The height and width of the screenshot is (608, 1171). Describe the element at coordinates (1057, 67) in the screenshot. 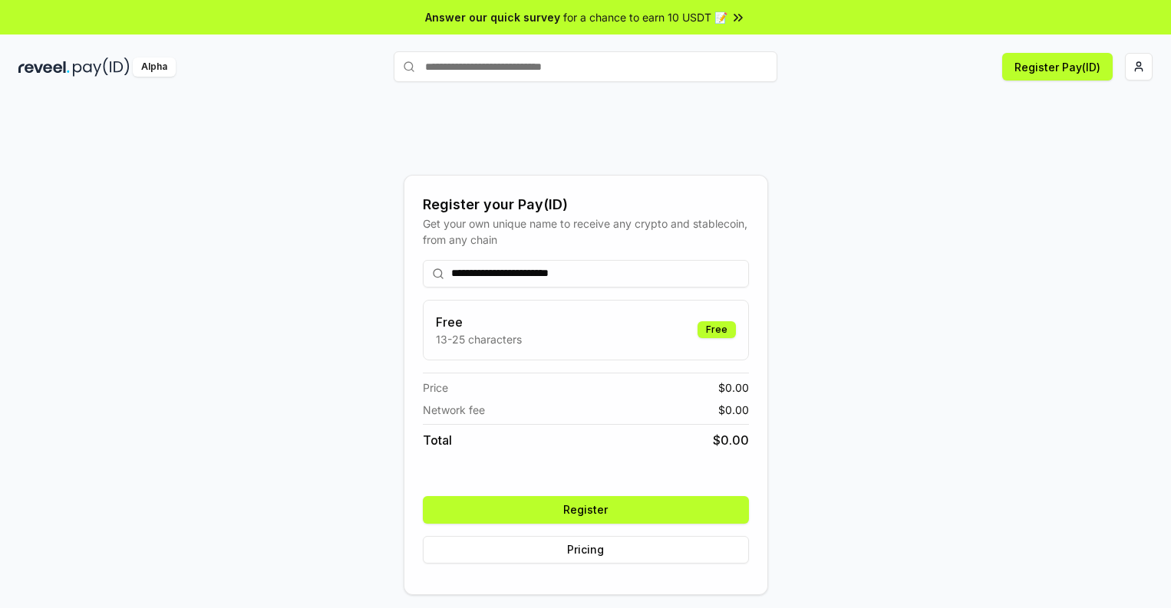

I see `button: Register Pay(ID)` at that location.